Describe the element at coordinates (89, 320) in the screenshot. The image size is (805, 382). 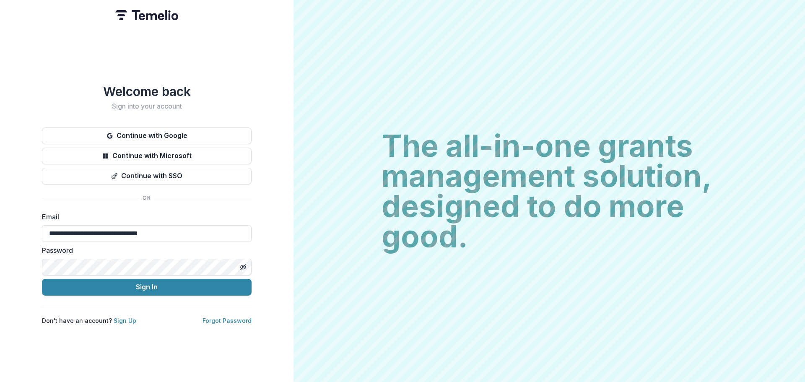
I see `p: Don't have an account?` at that location.